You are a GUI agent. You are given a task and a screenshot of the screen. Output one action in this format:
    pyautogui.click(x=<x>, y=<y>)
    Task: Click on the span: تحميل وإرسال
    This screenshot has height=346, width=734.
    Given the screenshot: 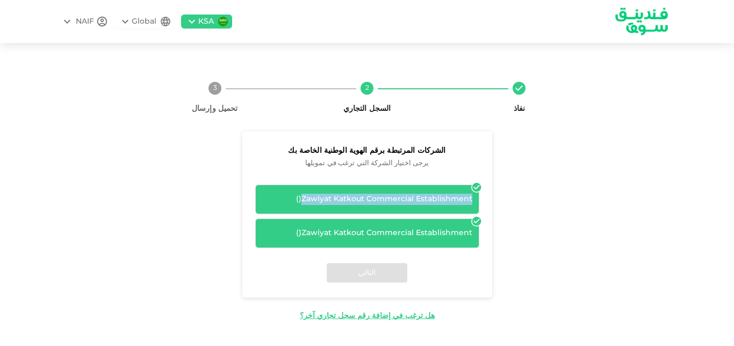 What is the action you would take?
    pyautogui.click(x=215, y=109)
    